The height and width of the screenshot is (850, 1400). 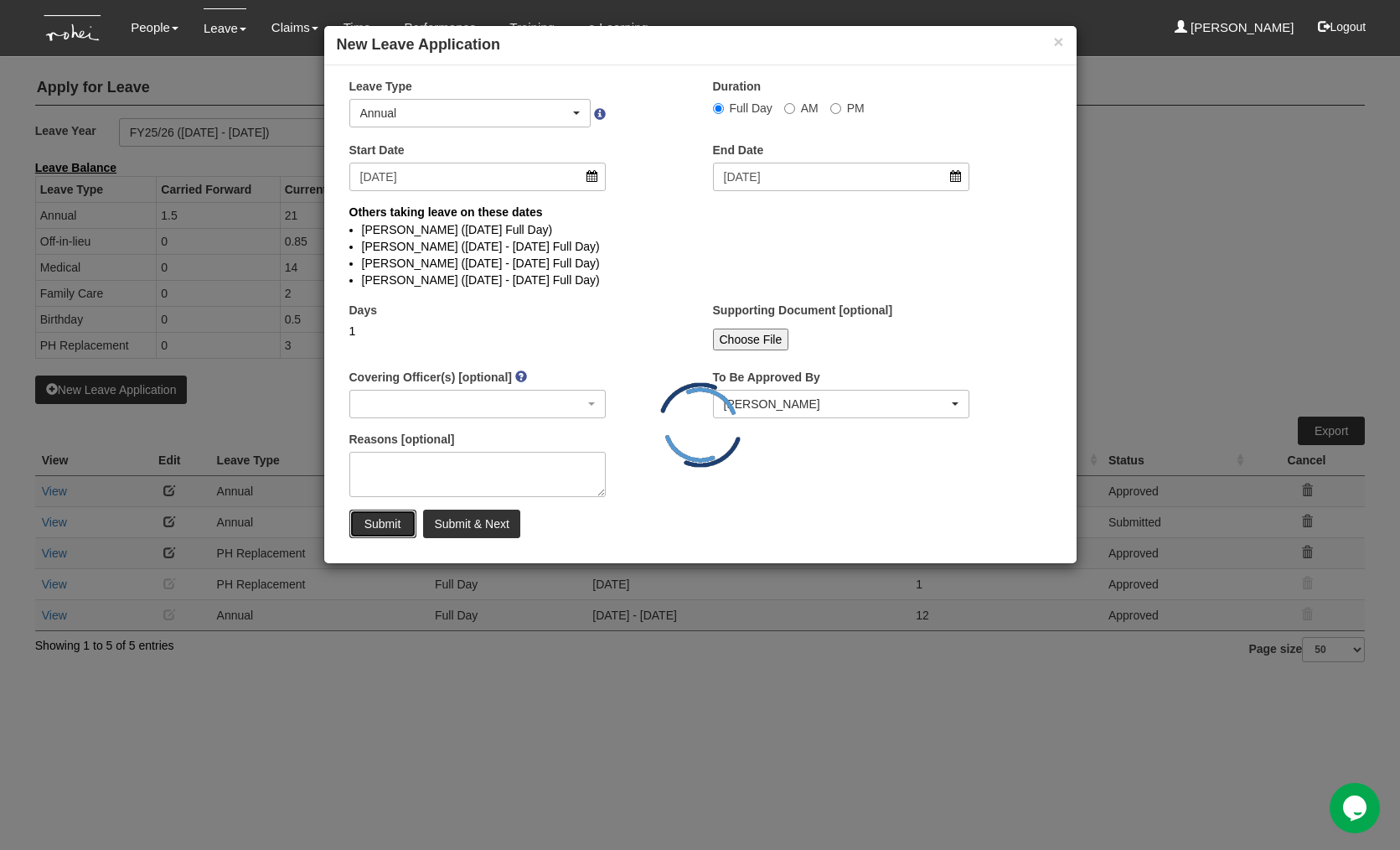 What do you see at coordinates (842, 403) in the screenshot?
I see `button: Shuhui Lee` at bounding box center [842, 403].